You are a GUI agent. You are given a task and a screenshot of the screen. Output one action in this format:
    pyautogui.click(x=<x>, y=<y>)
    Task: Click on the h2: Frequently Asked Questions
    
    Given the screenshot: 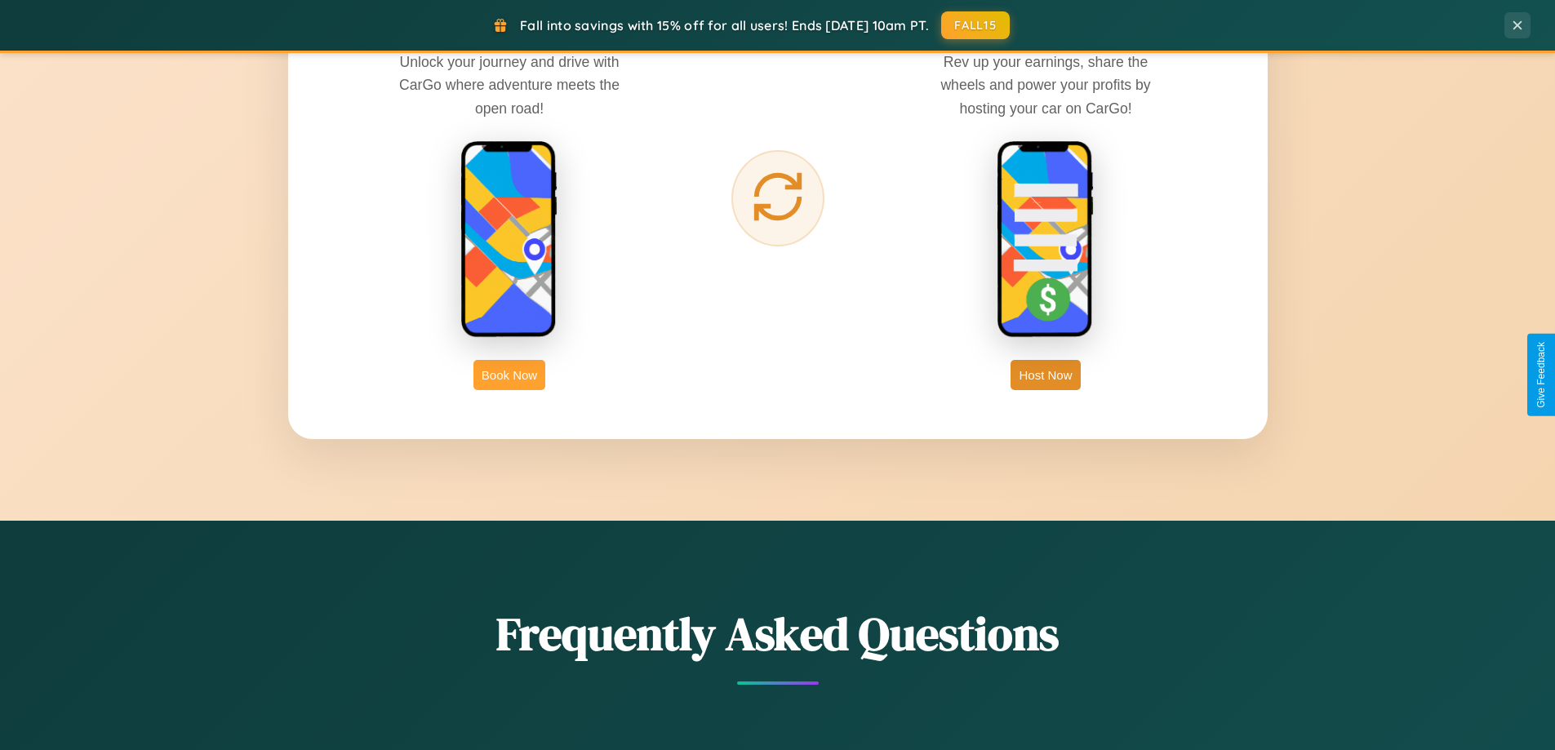 What is the action you would take?
    pyautogui.click(x=778, y=633)
    